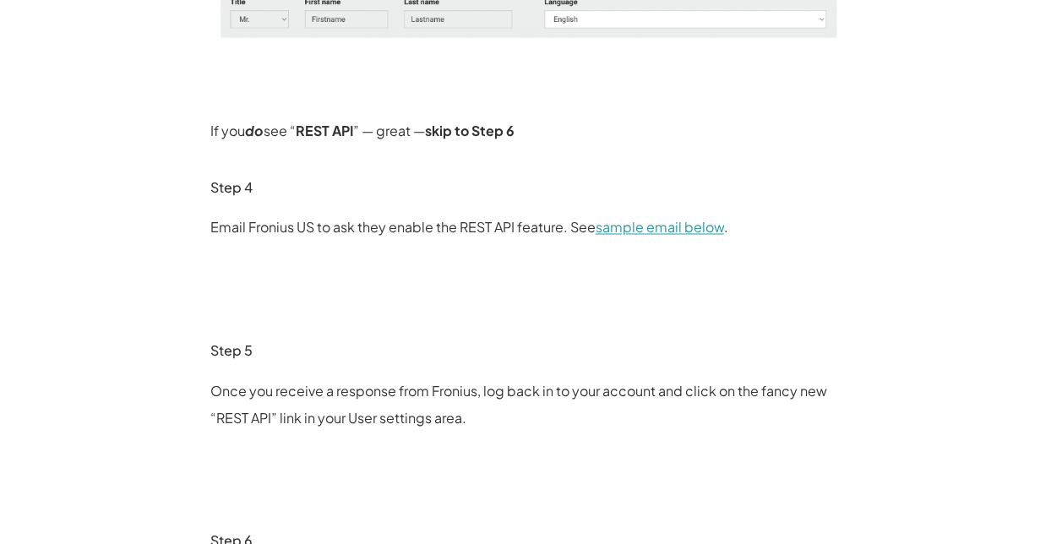 The height and width of the screenshot is (544, 1062). I want to click on p: If you see “ ” — great —, so click(532, 131).